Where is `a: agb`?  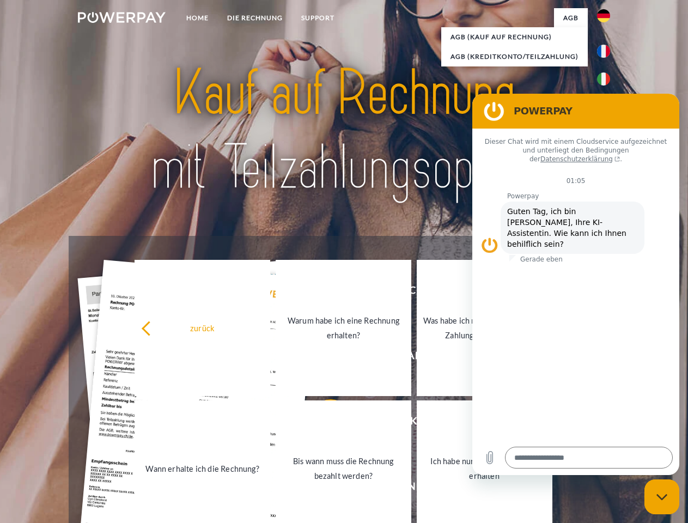
a: agb is located at coordinates (571, 18).